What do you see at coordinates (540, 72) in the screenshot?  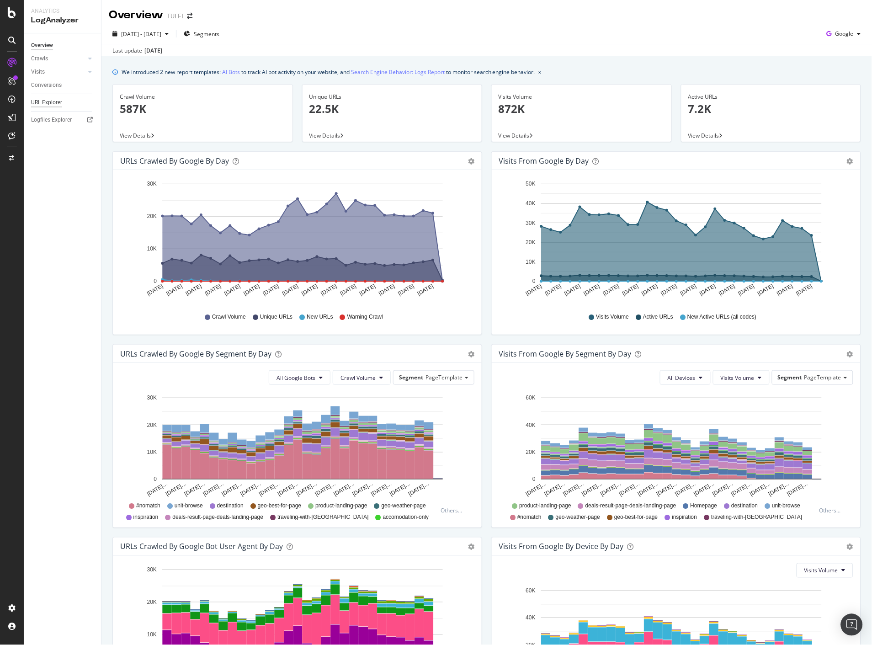 I see `button: close banner` at bounding box center [540, 72].